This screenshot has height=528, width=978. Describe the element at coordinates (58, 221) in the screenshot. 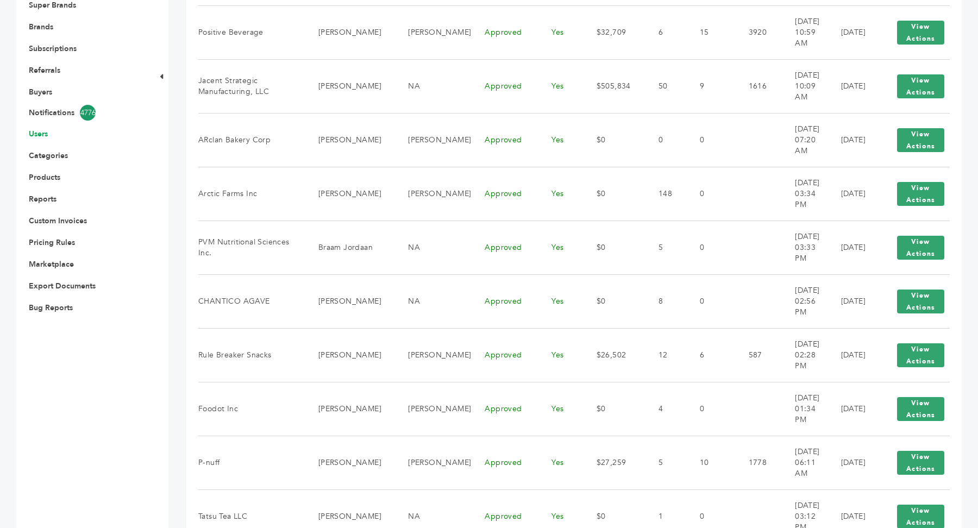

I see `a: Custom Invoices` at that location.